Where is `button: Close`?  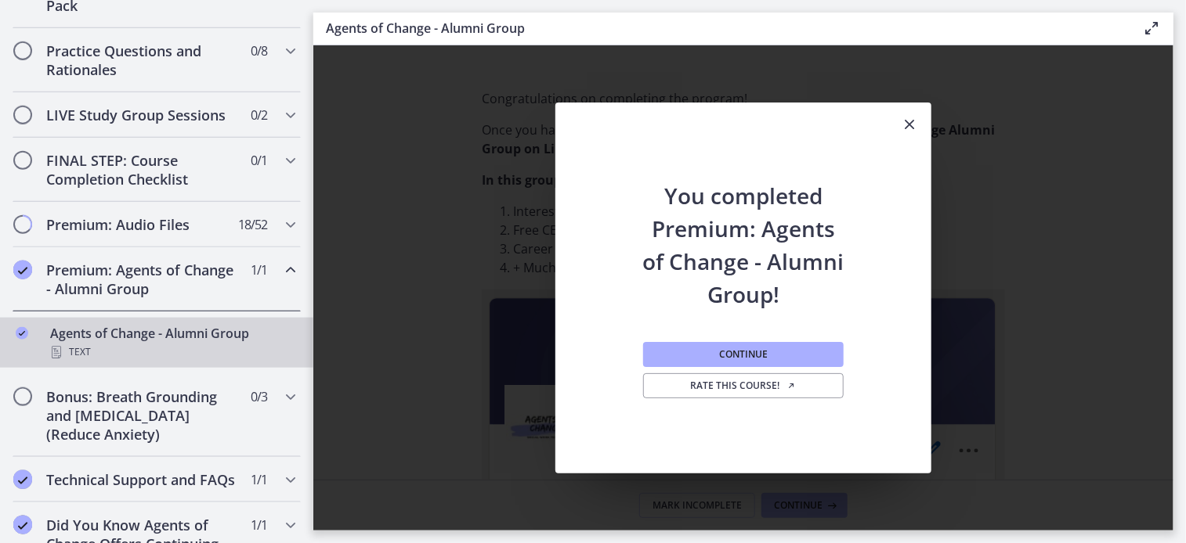
button: Close is located at coordinates (909, 125).